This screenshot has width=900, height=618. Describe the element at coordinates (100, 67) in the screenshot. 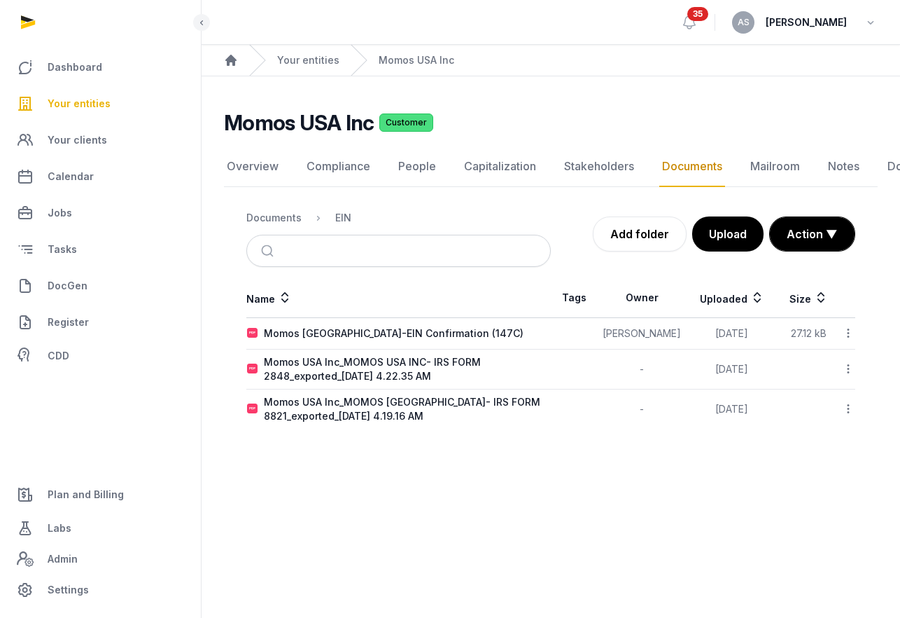

I see `a: Dashboard` at that location.